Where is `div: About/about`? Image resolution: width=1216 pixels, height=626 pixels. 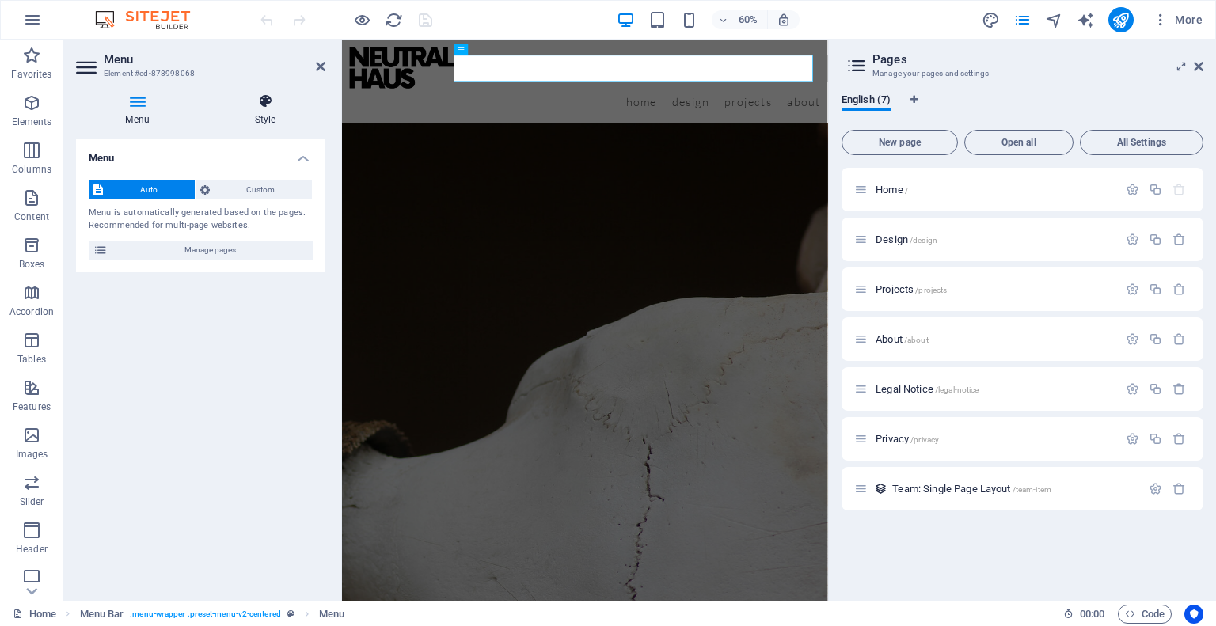 div: About/about is located at coordinates (994, 339).